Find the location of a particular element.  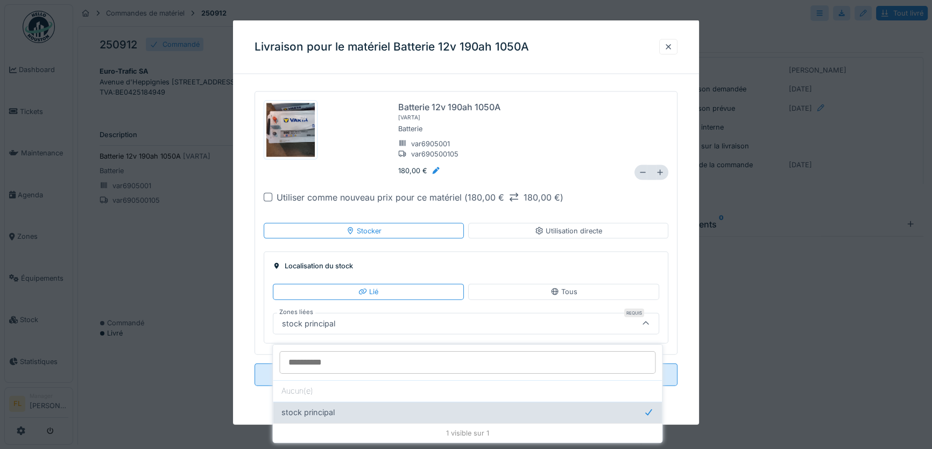

div: [ VARTA ] is located at coordinates (409, 117).